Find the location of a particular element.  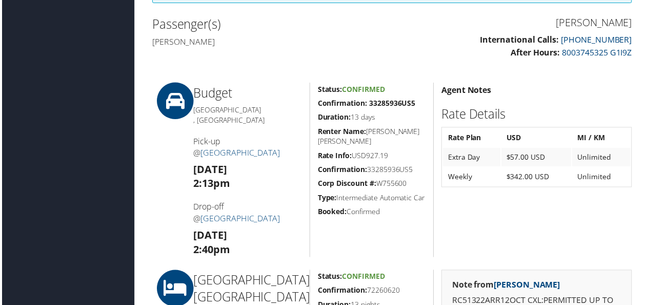

h4: Drop-off @ is located at coordinates (247, 213).